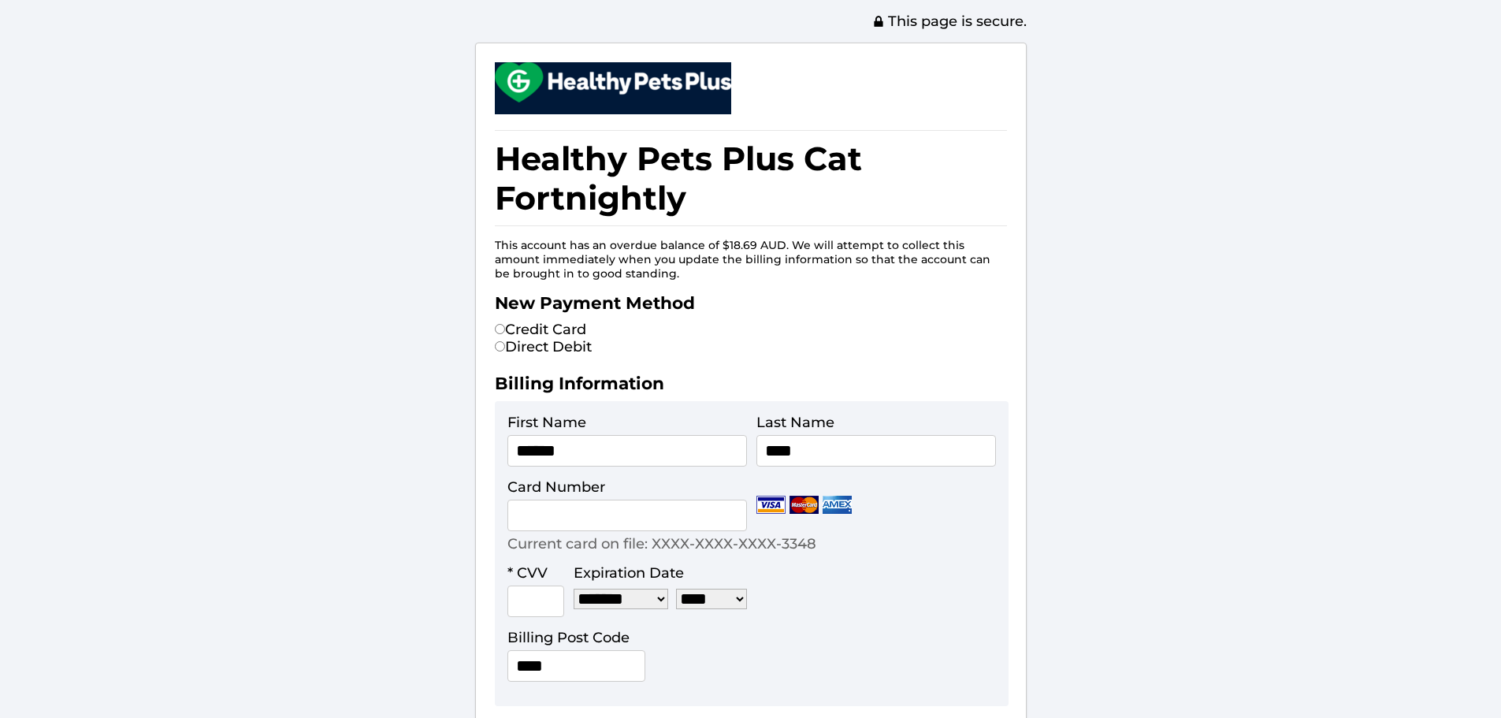 Image resolution: width=1501 pixels, height=718 pixels. Describe the element at coordinates (751, 259) in the screenshot. I see `p: This account has an overdue balance of $18.69 AUD. We will attempt to collect this amount immedia...` at that location.